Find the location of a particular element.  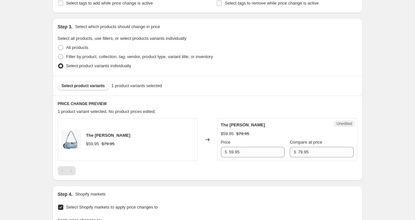

h2: Step 3. is located at coordinates (65, 27).